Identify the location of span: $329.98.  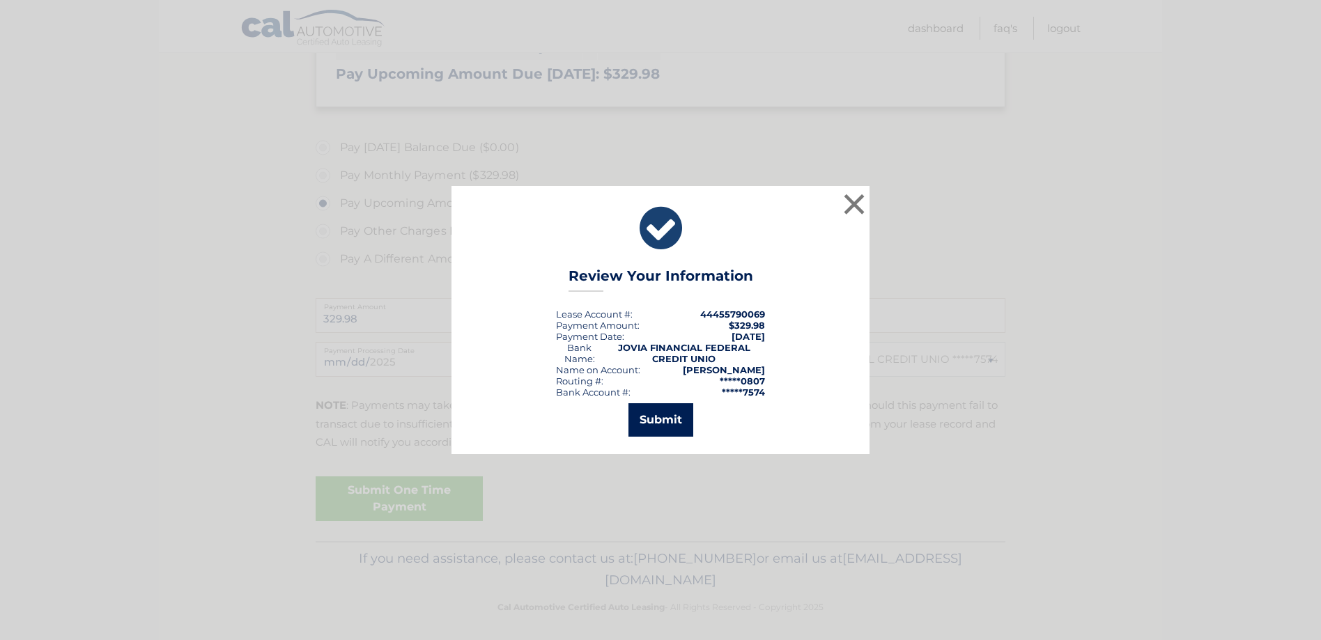
(747, 325).